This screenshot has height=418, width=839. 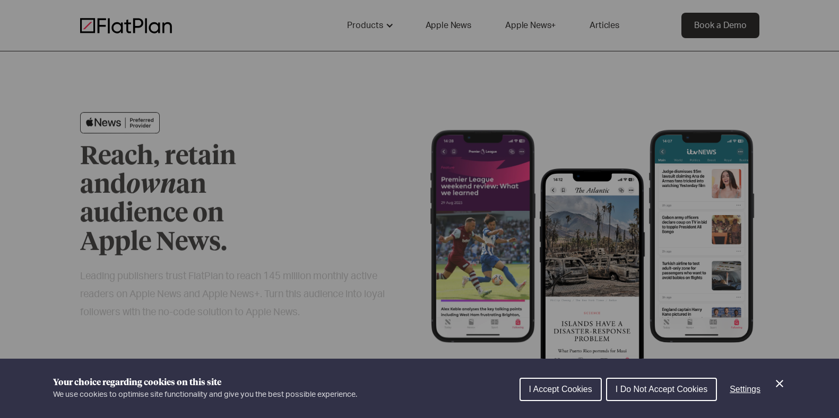 What do you see at coordinates (745, 390) in the screenshot?
I see `button: Settings` at bounding box center [745, 390].